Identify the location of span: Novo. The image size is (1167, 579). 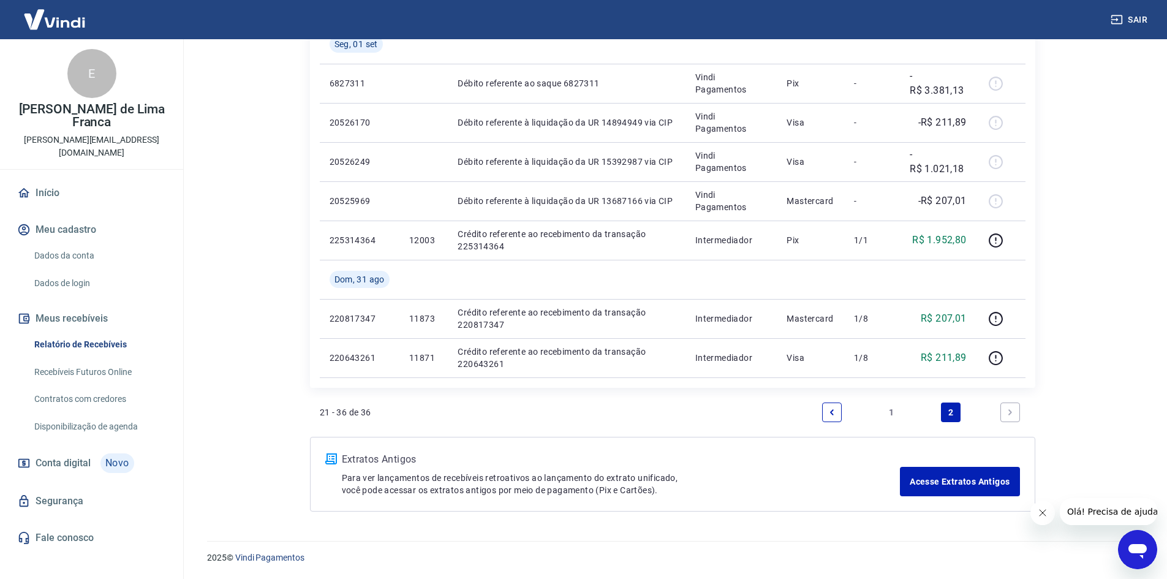
(117, 463).